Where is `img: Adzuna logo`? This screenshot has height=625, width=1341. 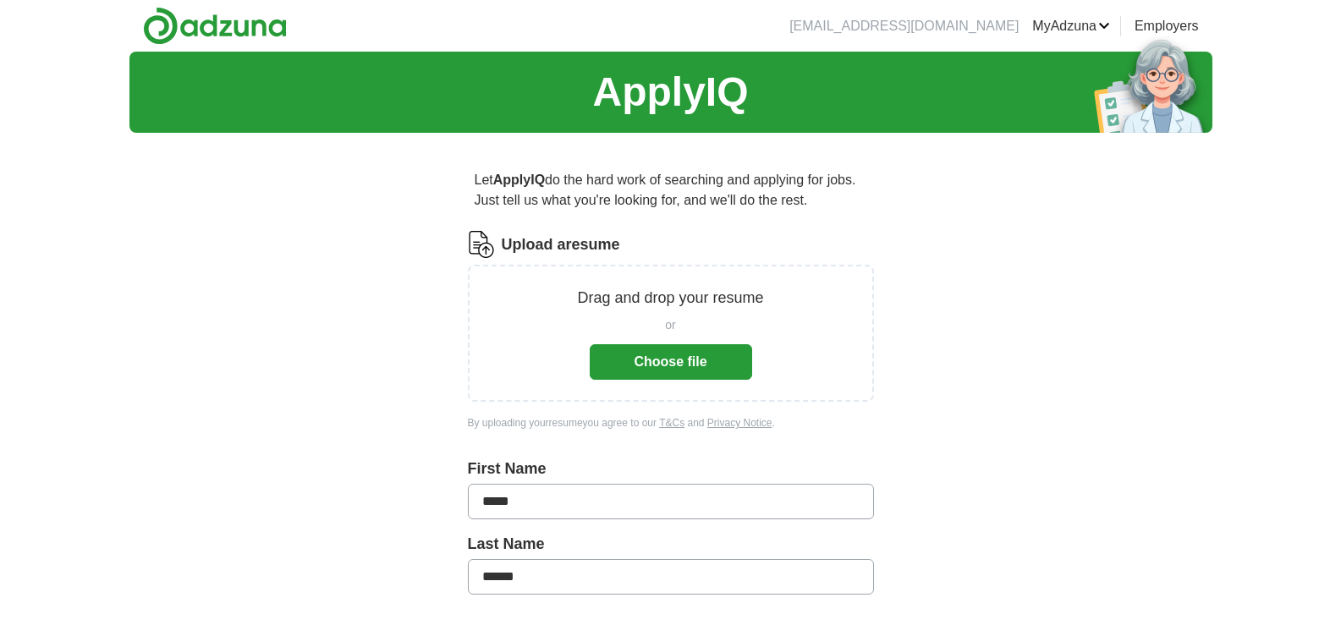 img: Adzuna logo is located at coordinates (215, 25).